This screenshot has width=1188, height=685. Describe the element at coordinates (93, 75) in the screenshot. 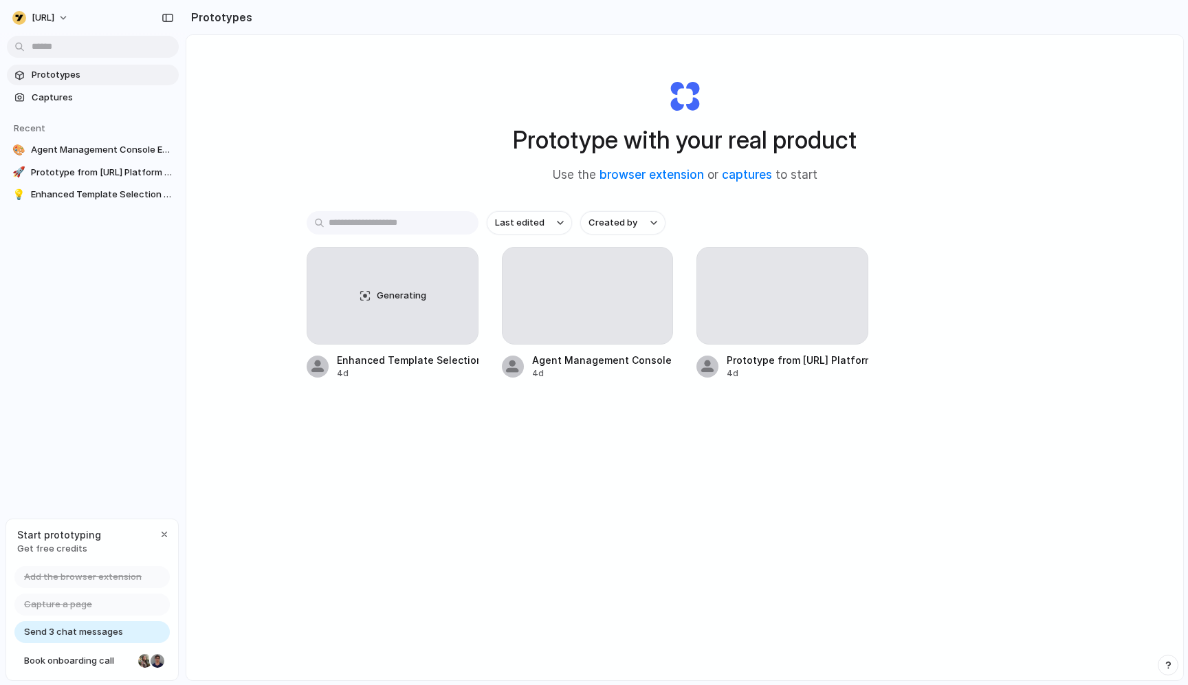

I see `a: Prototypes` at that location.